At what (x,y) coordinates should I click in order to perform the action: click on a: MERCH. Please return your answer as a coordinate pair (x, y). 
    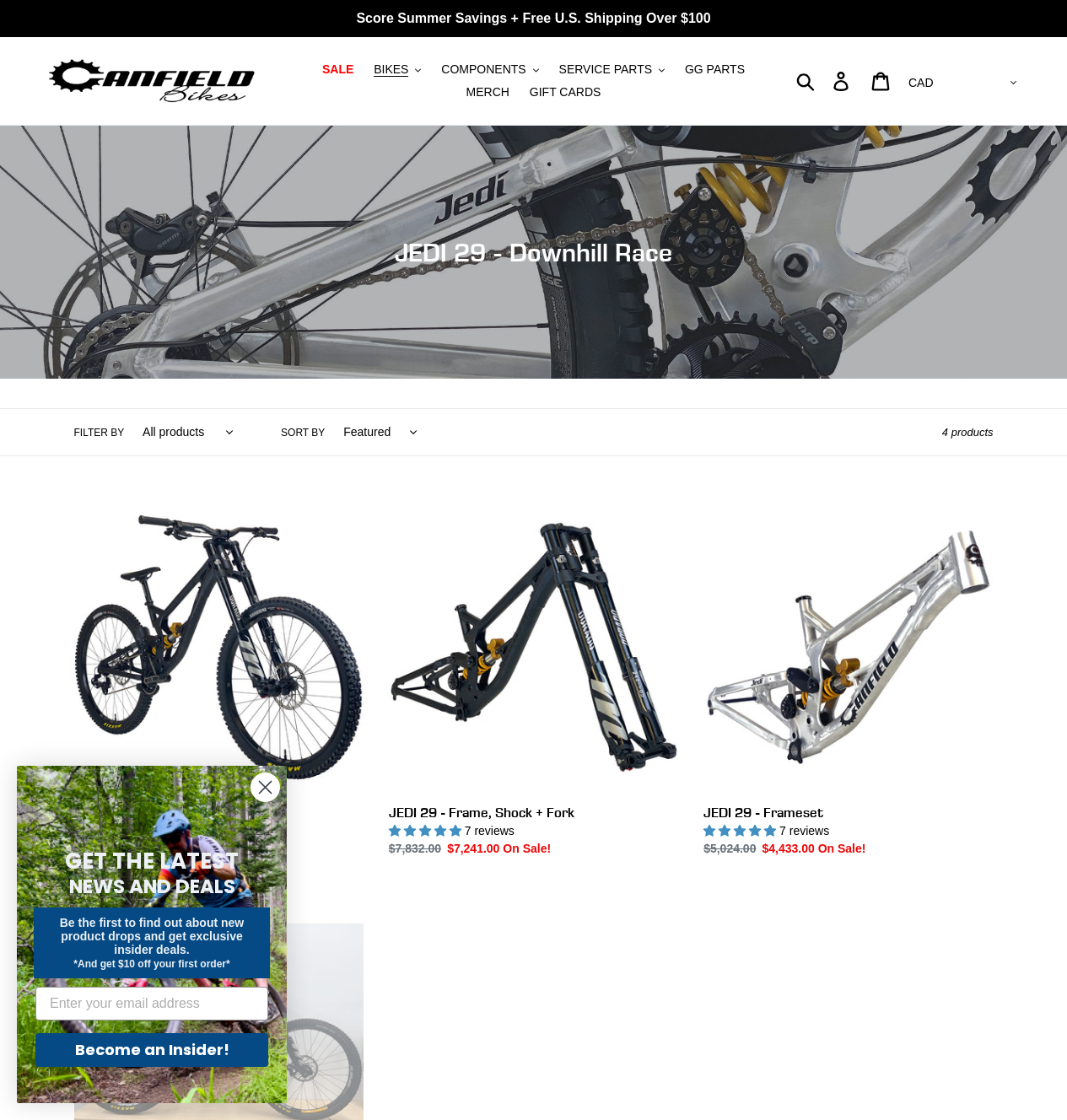
    Looking at the image, I should click on (488, 92).